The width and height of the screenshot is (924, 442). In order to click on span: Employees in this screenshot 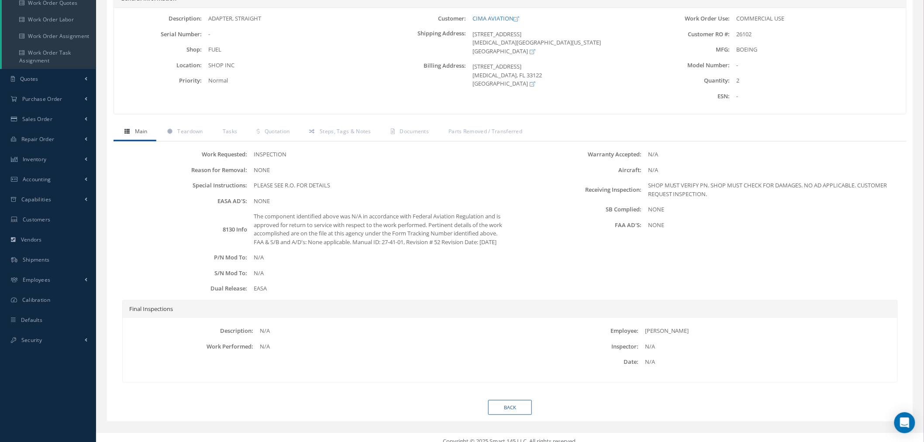, I will do `click(37, 279)`.